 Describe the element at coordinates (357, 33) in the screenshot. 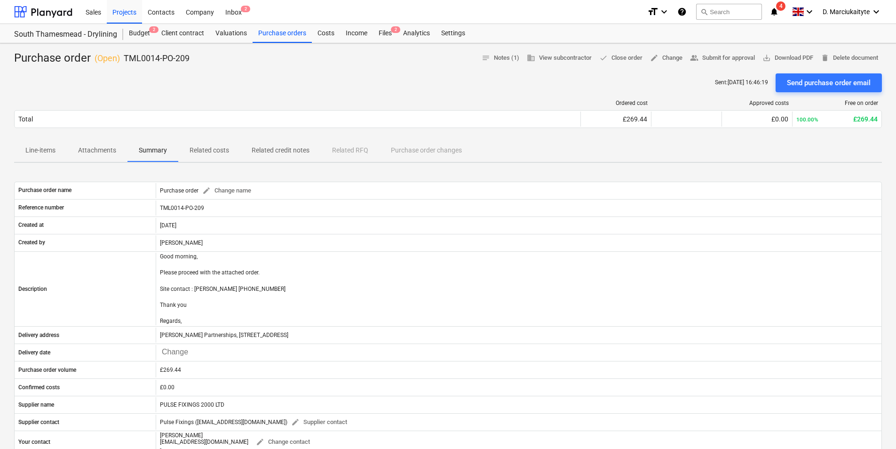

I see `div: Income` at that location.